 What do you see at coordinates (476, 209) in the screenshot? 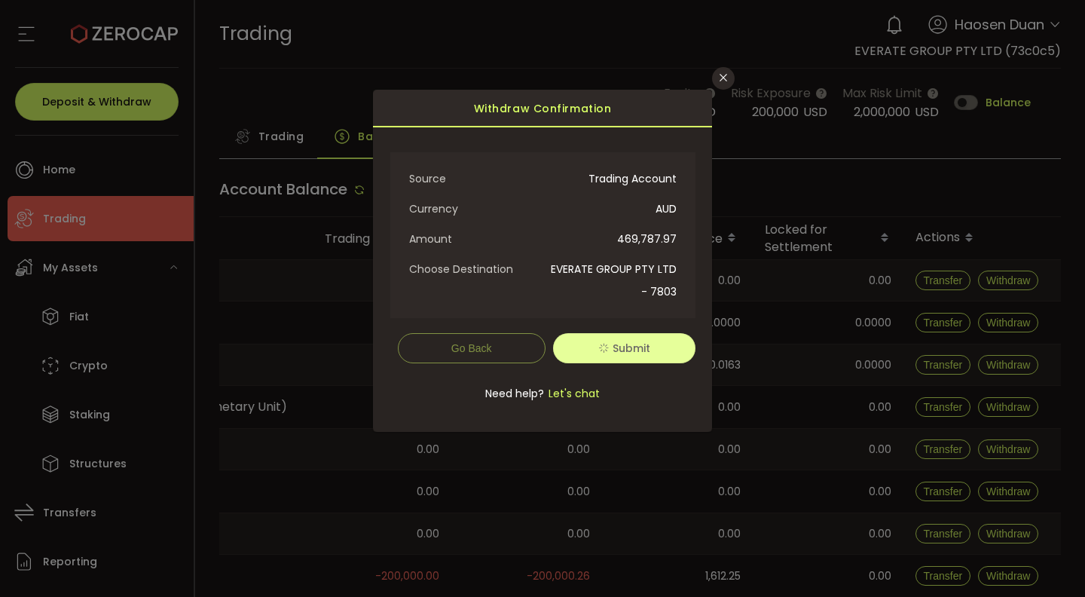
I see `span: Currency` at bounding box center [476, 209].